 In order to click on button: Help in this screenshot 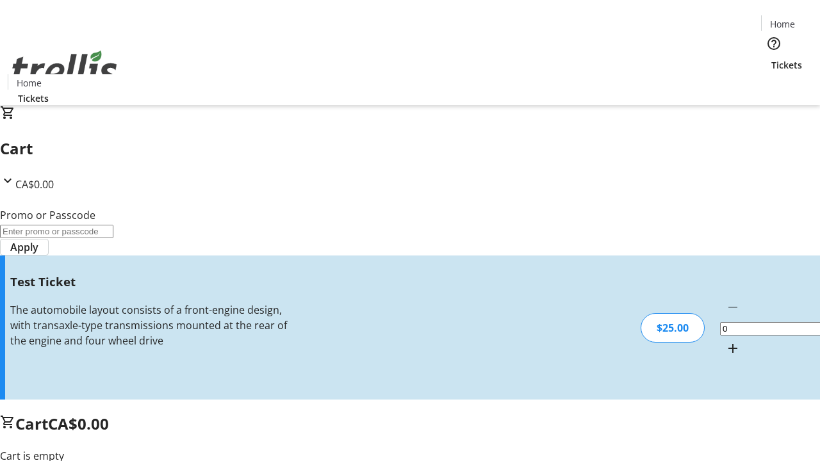, I will do `click(774, 44)`.